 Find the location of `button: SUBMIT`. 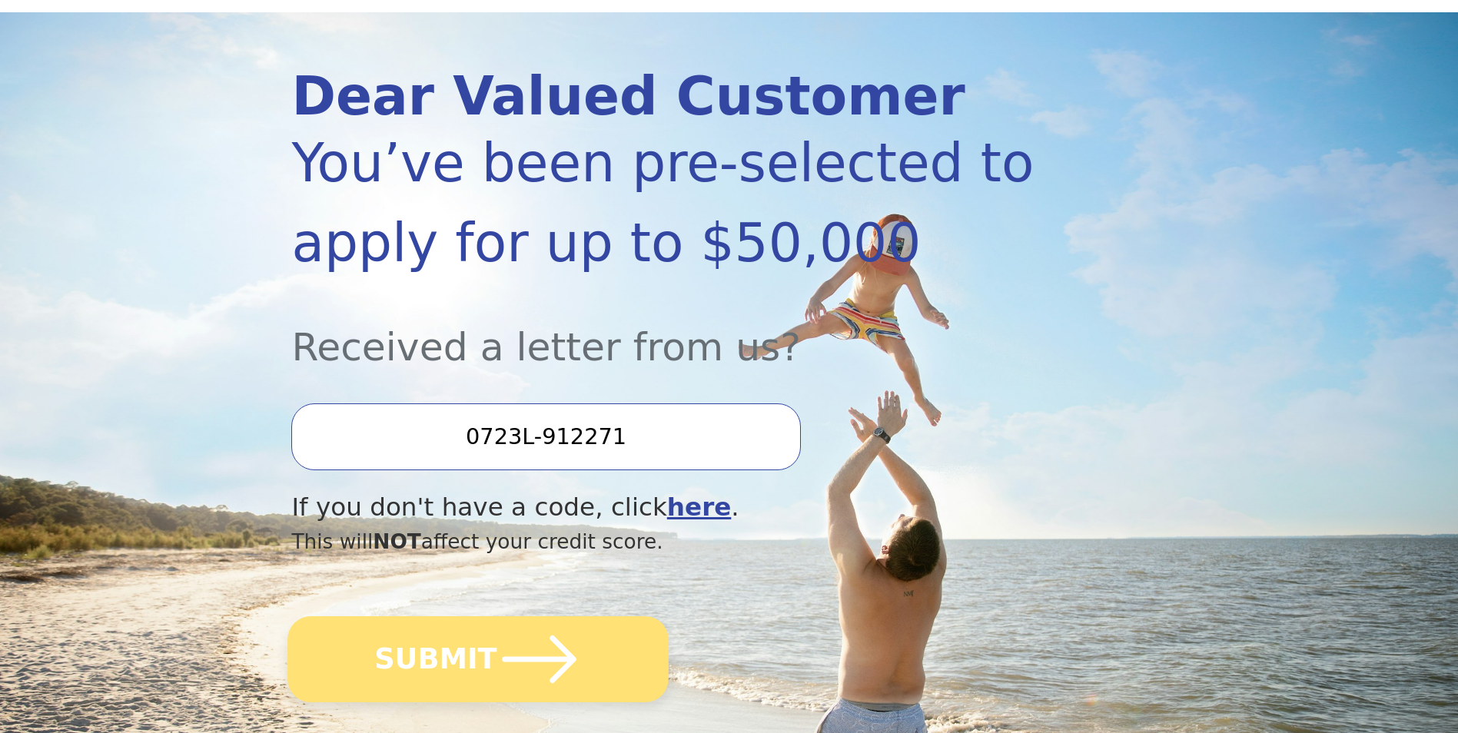

button: SUBMIT is located at coordinates (479, 659).